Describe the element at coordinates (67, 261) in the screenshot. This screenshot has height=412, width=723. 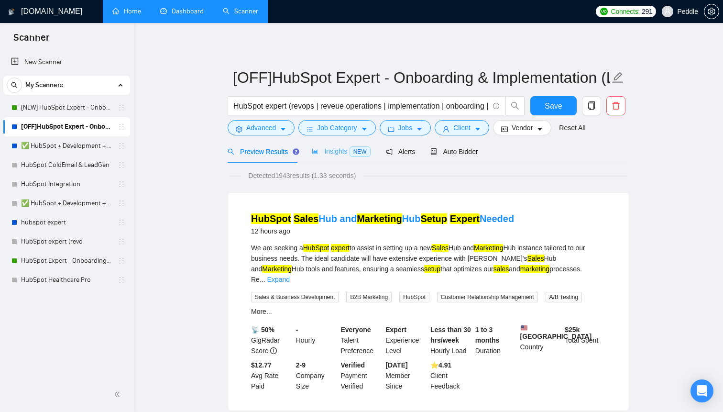
I see `a: HubSpot Expert - Onboarding & Implementation (V2)` at that location.